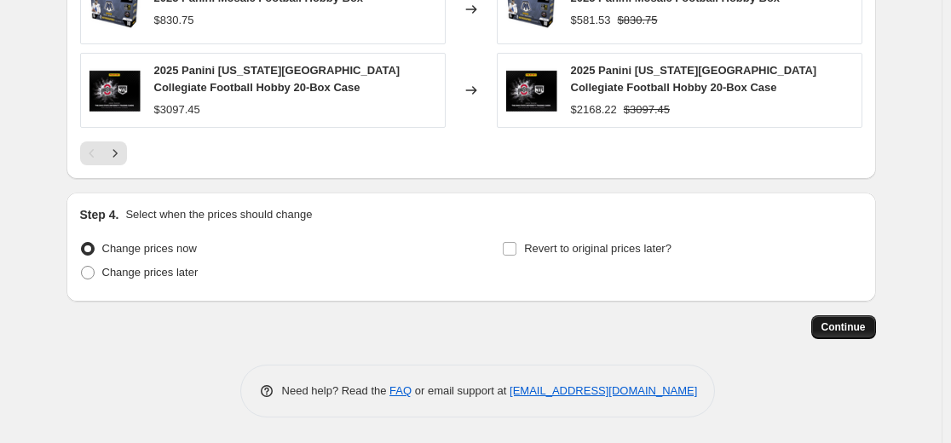 The height and width of the screenshot is (443, 951). I want to click on p: Select when the prices should change, so click(218, 215).